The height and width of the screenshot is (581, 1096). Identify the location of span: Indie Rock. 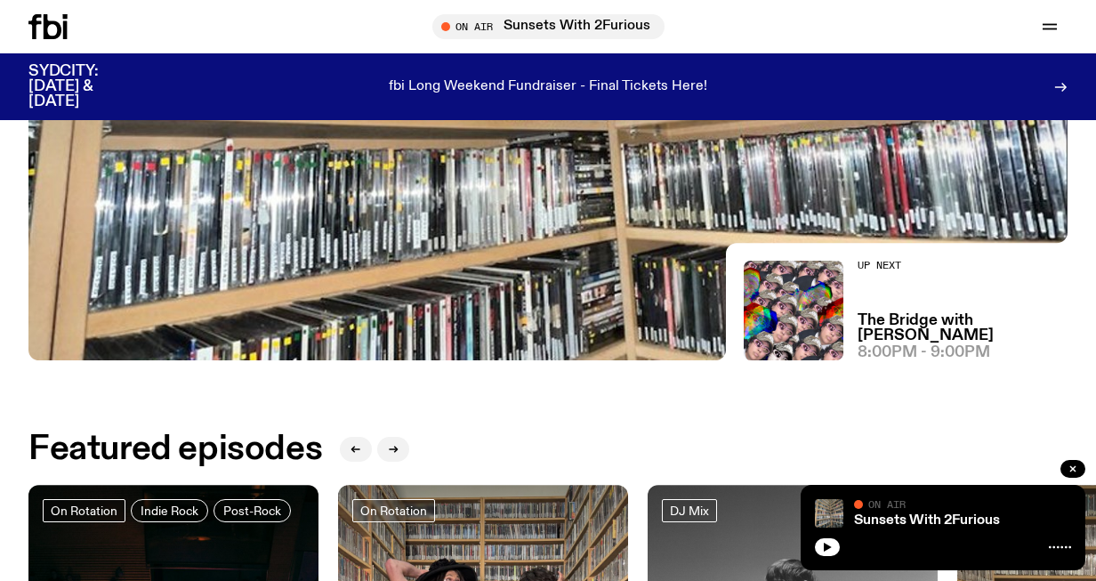
(169, 511).